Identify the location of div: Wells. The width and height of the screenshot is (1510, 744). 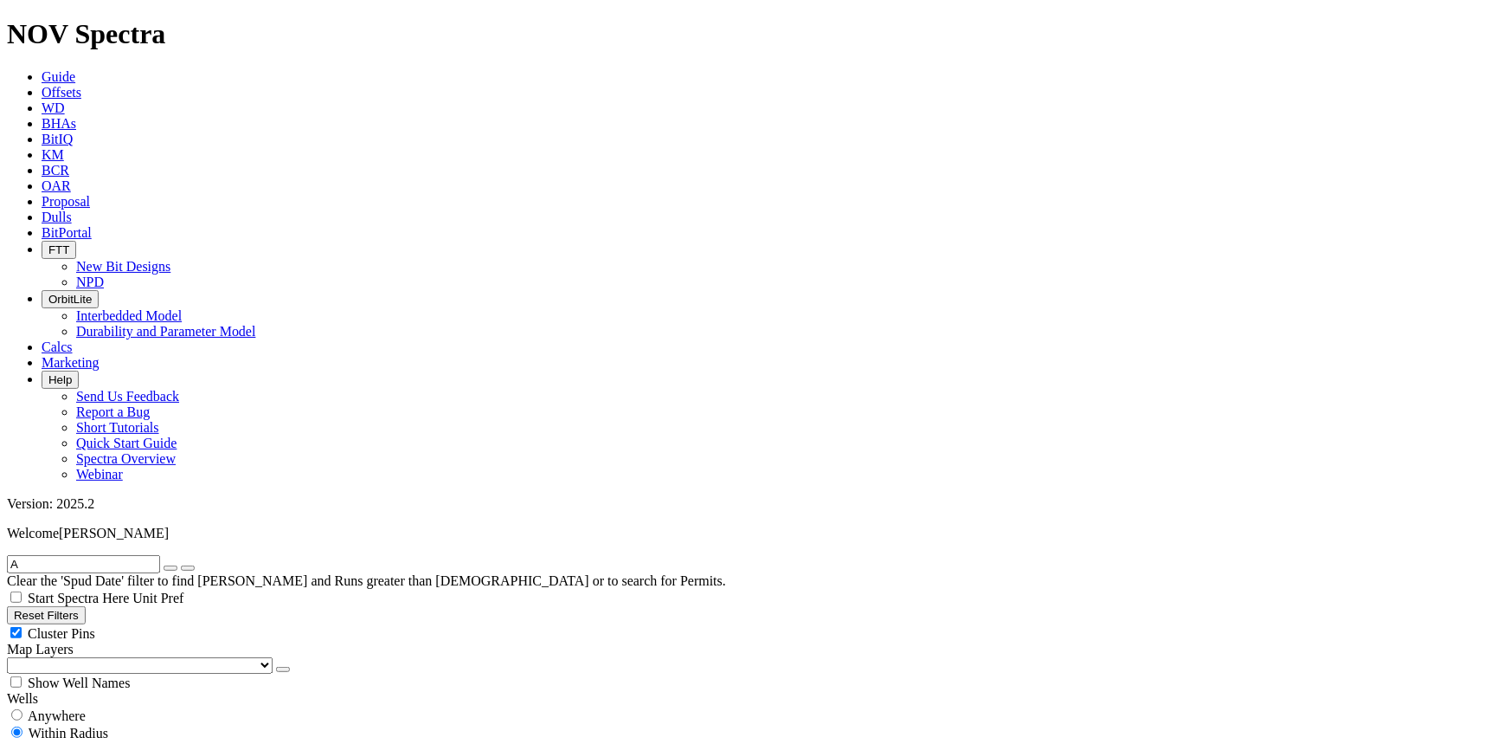
(755, 699).